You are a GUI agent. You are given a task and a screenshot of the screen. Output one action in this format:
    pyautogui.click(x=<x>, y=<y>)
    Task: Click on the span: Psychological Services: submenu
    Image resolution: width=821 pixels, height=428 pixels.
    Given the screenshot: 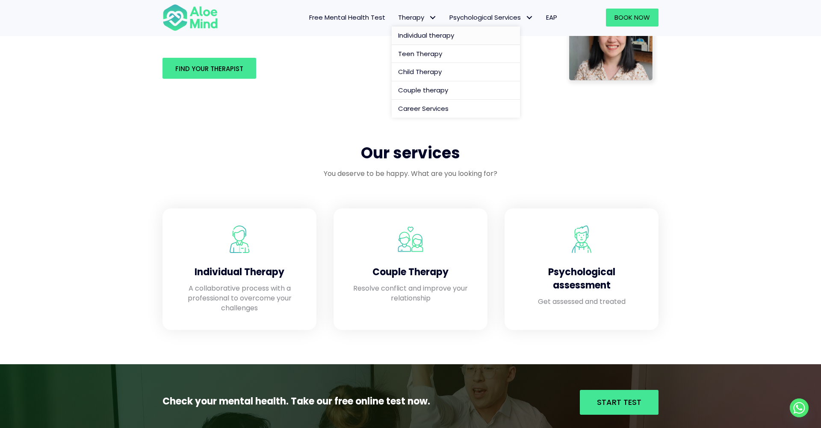 What is the action you would take?
    pyautogui.click(x=529, y=18)
    